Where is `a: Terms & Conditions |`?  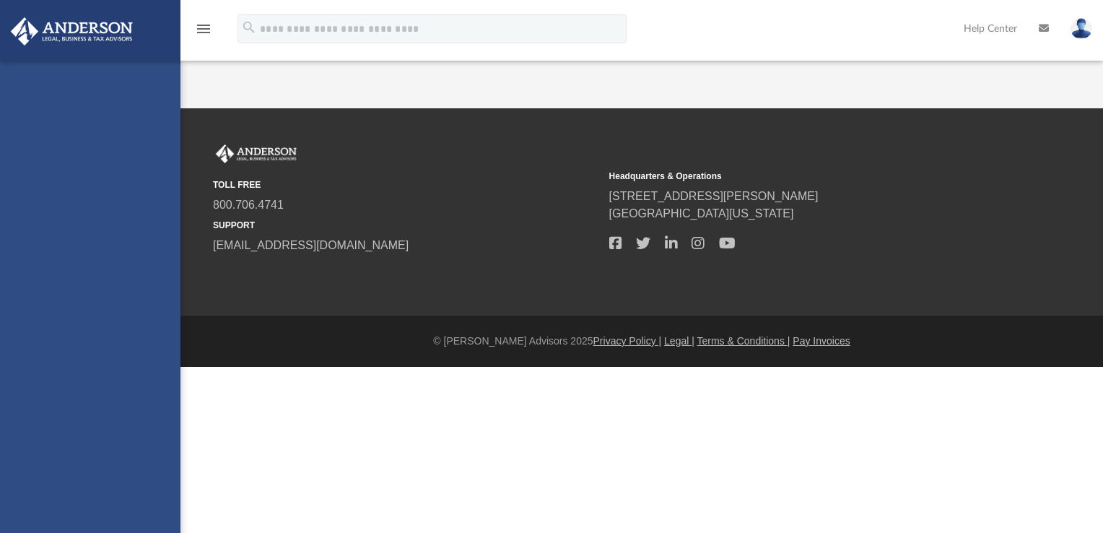 a: Terms & Conditions | is located at coordinates (743, 341).